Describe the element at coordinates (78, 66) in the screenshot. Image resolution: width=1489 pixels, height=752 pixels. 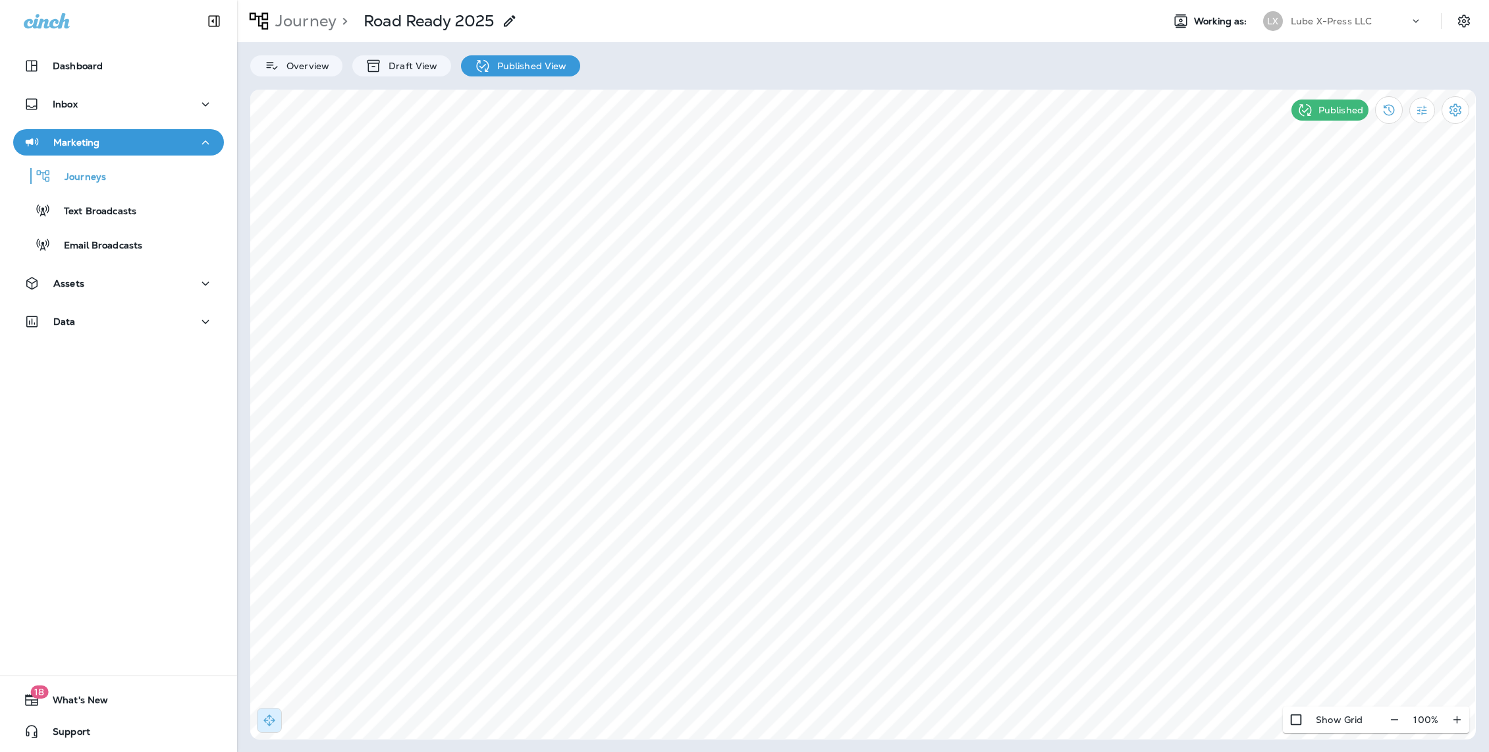
I see `p: Dashboard` at that location.